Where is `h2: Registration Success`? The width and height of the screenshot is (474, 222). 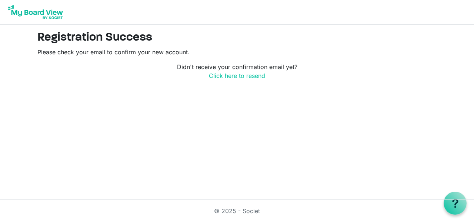
h2: Registration Success is located at coordinates (237, 38).